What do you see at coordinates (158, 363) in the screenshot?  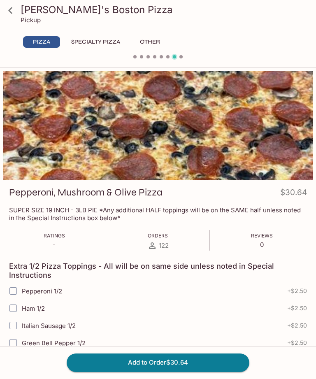 I see `button: Add to Order$30.64` at bounding box center [158, 363].